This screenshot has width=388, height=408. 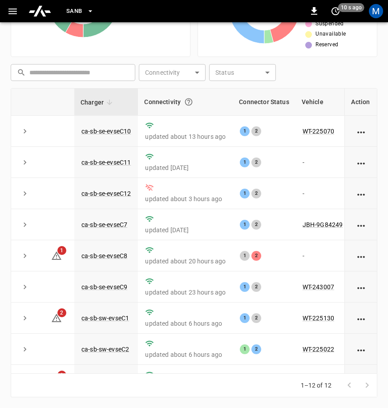 What do you see at coordinates (318, 287) in the screenshot?
I see `a: WT-243007` at bounding box center [318, 287].